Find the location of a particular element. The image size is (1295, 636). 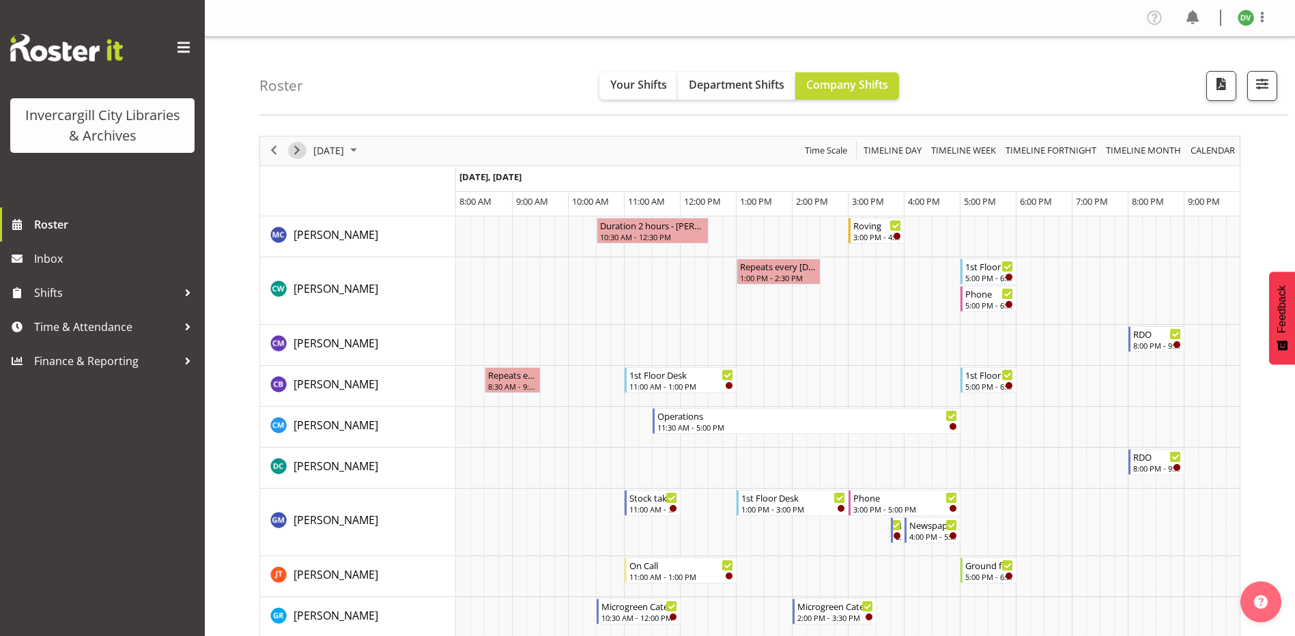

button: October 2025 is located at coordinates (337, 150).